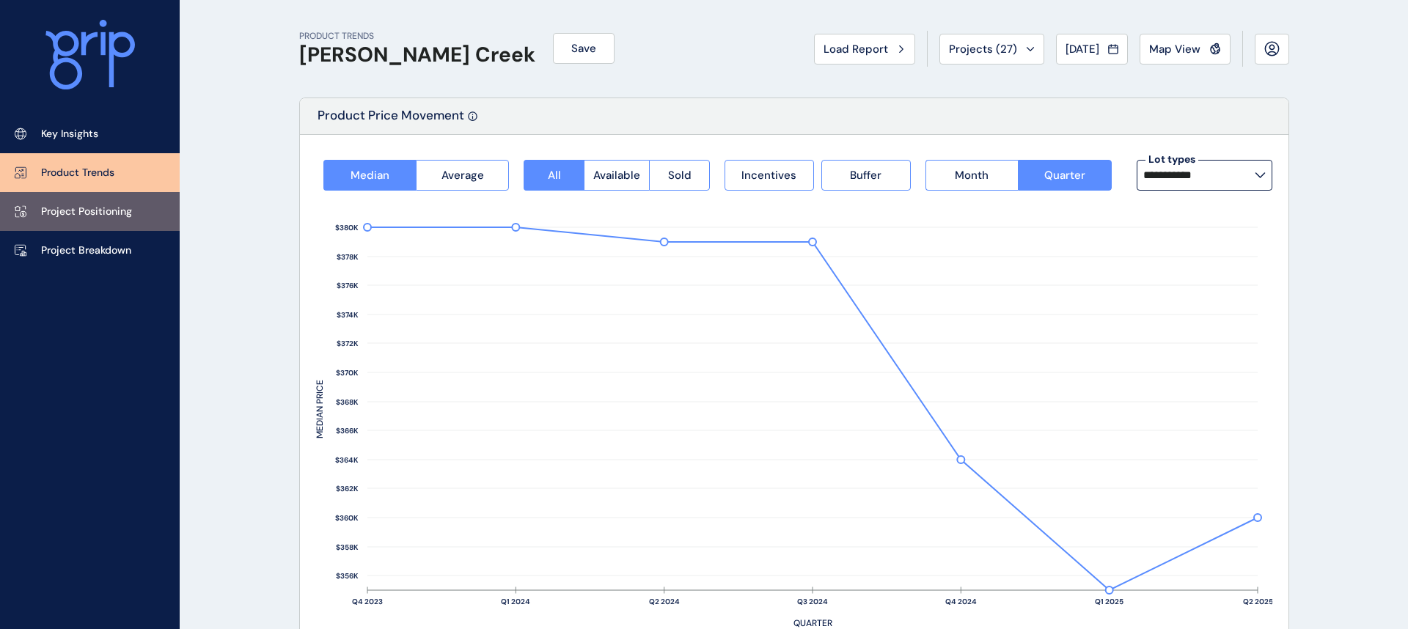 The height and width of the screenshot is (629, 1408). What do you see at coordinates (347, 373) in the screenshot?
I see `text: $370K` at bounding box center [347, 373].